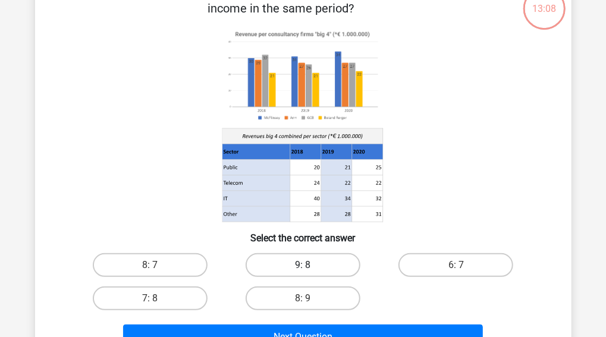  I want to click on label: 8: 9, so click(303, 299).